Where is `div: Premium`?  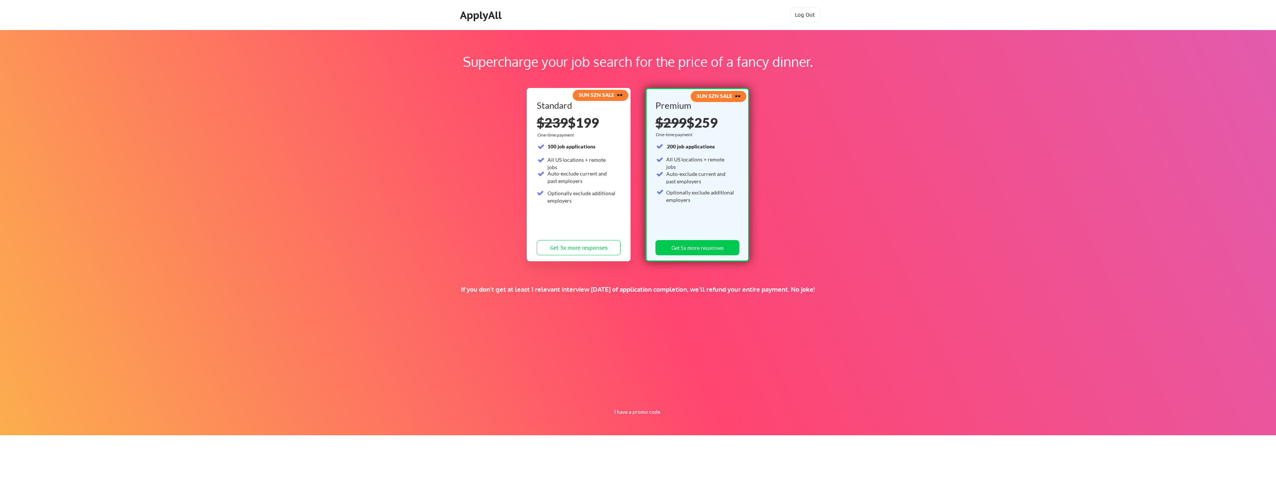
div: Premium is located at coordinates (696, 105).